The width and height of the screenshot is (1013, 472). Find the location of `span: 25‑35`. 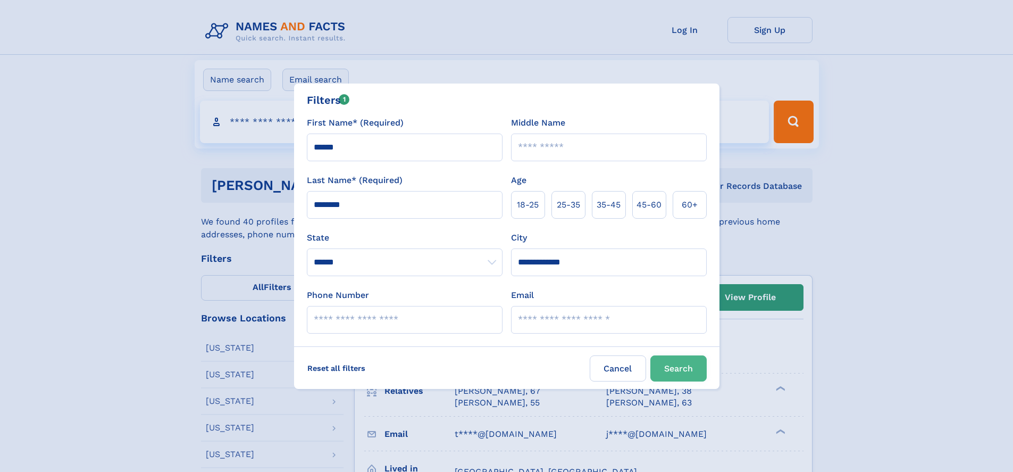

span: 25‑35 is located at coordinates (569, 205).